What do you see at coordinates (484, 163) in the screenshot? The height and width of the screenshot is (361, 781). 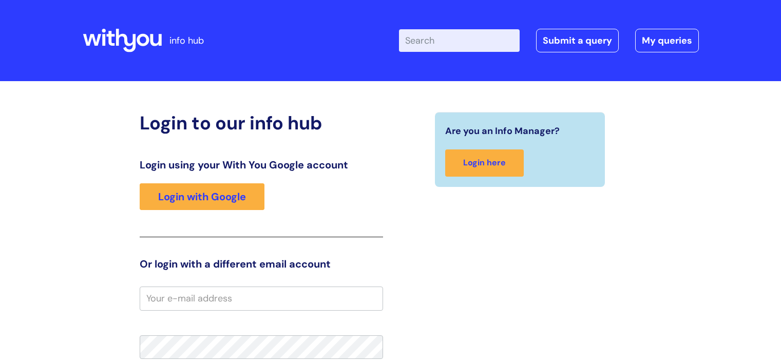 I see `a: Login here` at bounding box center [484, 163].